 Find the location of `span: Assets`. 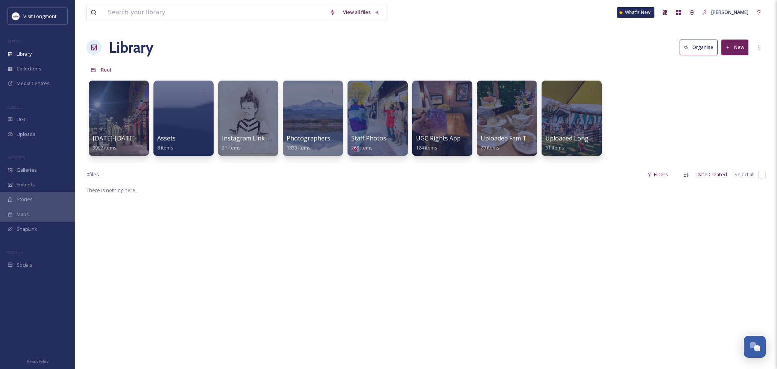

span: Assets is located at coordinates (166, 138).